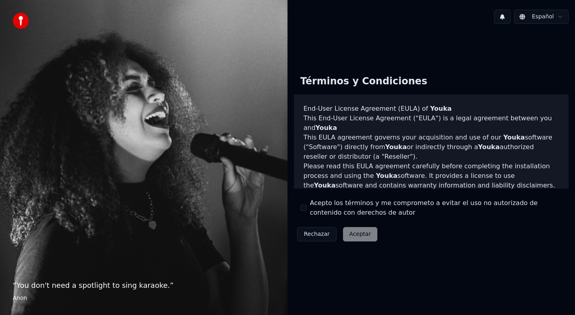  I want to click on button: Rechazar, so click(317, 234).